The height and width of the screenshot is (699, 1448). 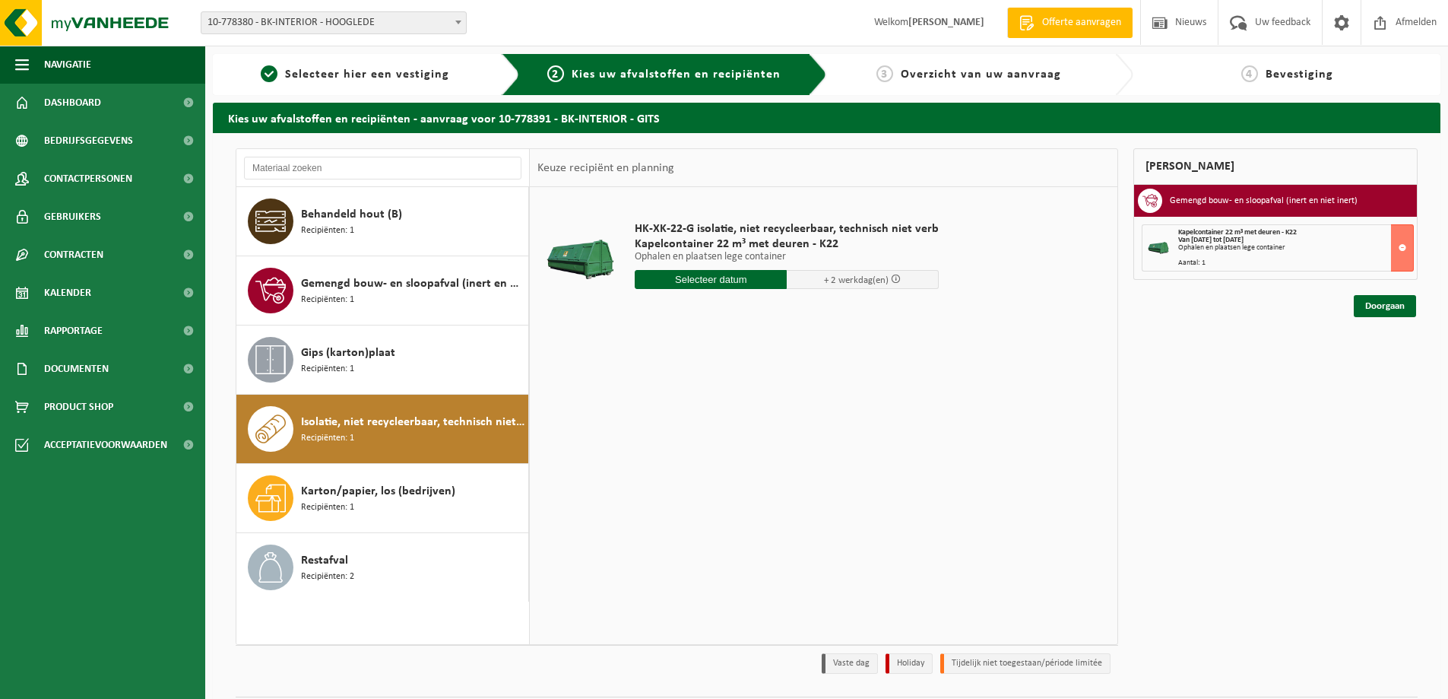 I want to click on span: Overzicht van uw aanvraag, so click(x=981, y=74).